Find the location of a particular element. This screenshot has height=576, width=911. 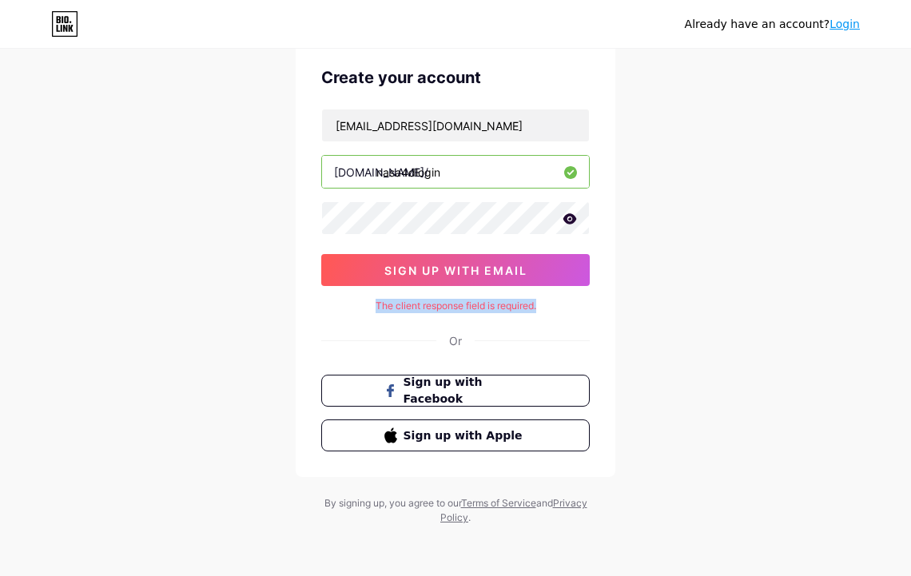

div: Or is located at coordinates (455, 340).